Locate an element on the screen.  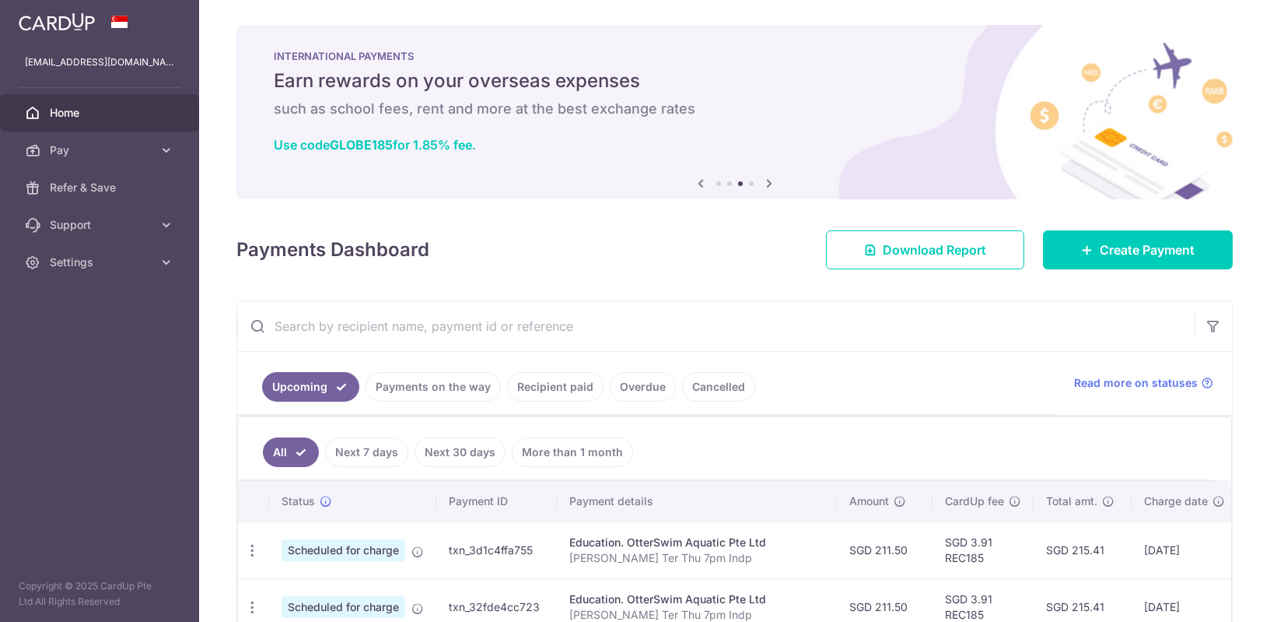
a: Overdue is located at coordinates (643, 387).